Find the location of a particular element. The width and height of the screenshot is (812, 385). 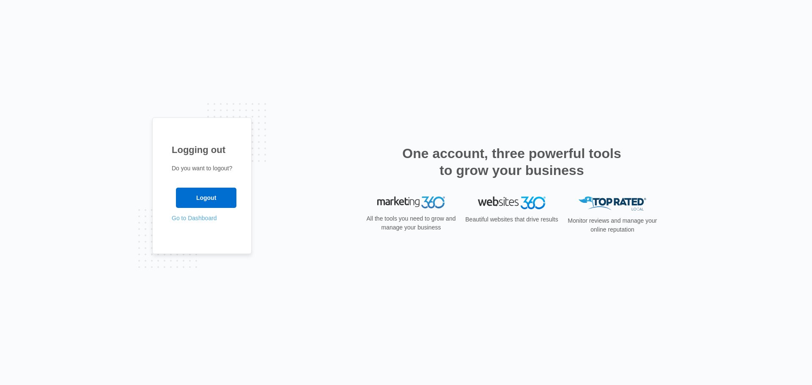

h2: One account, three powerful tools to grow your business is located at coordinates (511, 162).